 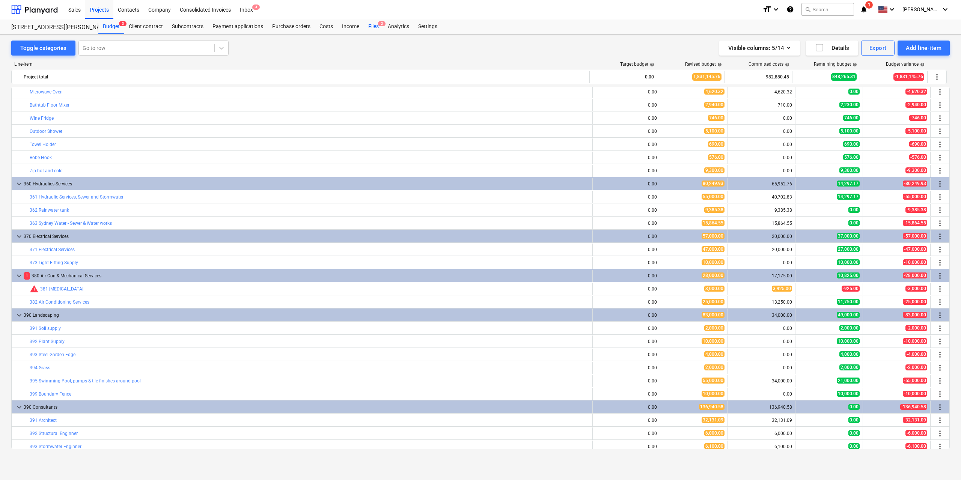 I want to click on i: Knowledge base, so click(x=790, y=9).